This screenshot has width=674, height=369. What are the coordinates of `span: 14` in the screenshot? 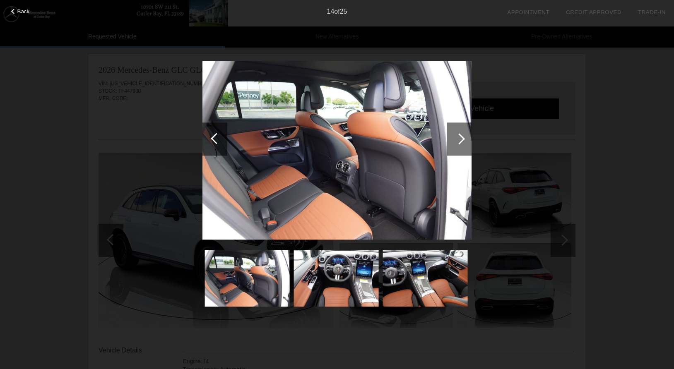 It's located at (331, 11).